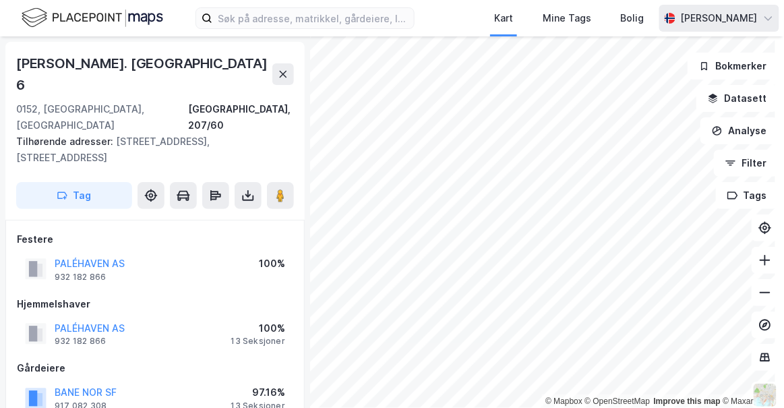 The image size is (784, 408). I want to click on a: Mapbox, so click(564, 401).